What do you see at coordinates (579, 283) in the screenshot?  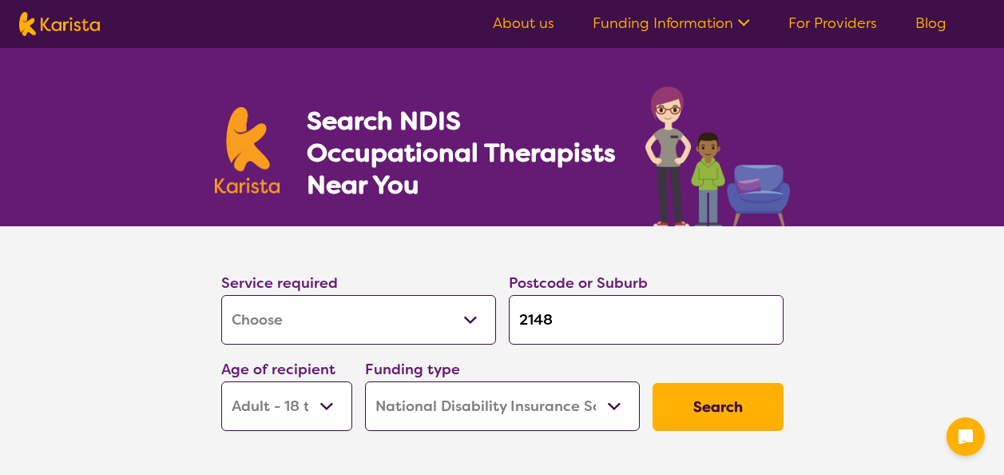 I see `label: Postcode or Suburb` at bounding box center [579, 283].